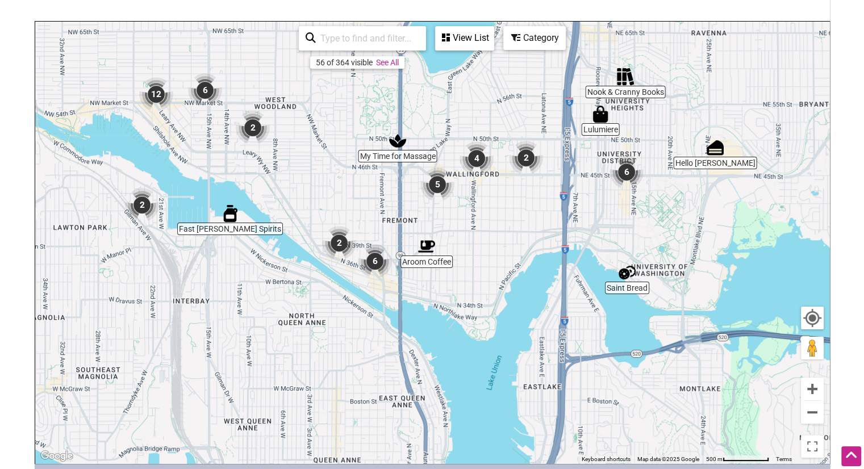 The width and height of the screenshot is (864, 469). I want to click on button: Zoom out, so click(812, 412).